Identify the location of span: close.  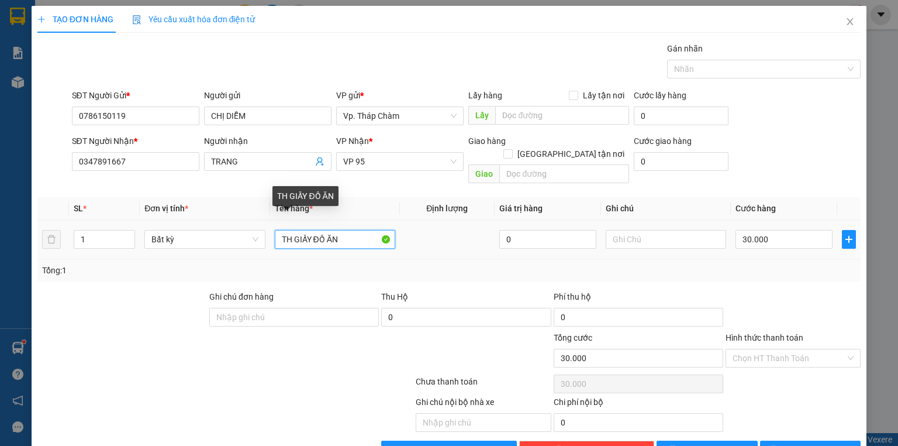
(850, 22).